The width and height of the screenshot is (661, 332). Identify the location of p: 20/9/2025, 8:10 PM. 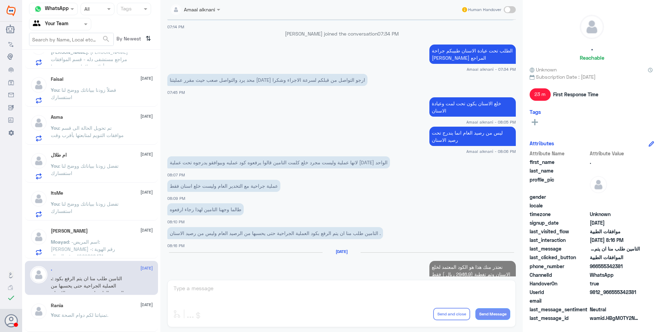
(205, 209).